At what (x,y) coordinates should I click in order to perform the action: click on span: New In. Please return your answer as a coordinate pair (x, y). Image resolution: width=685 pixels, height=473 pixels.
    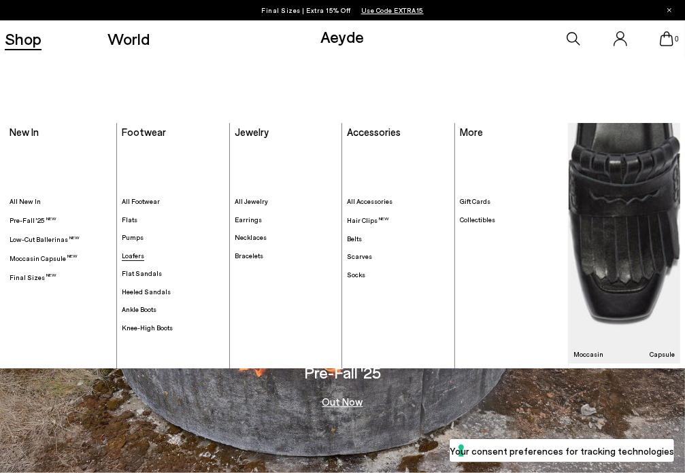
    Looking at the image, I should click on (24, 132).